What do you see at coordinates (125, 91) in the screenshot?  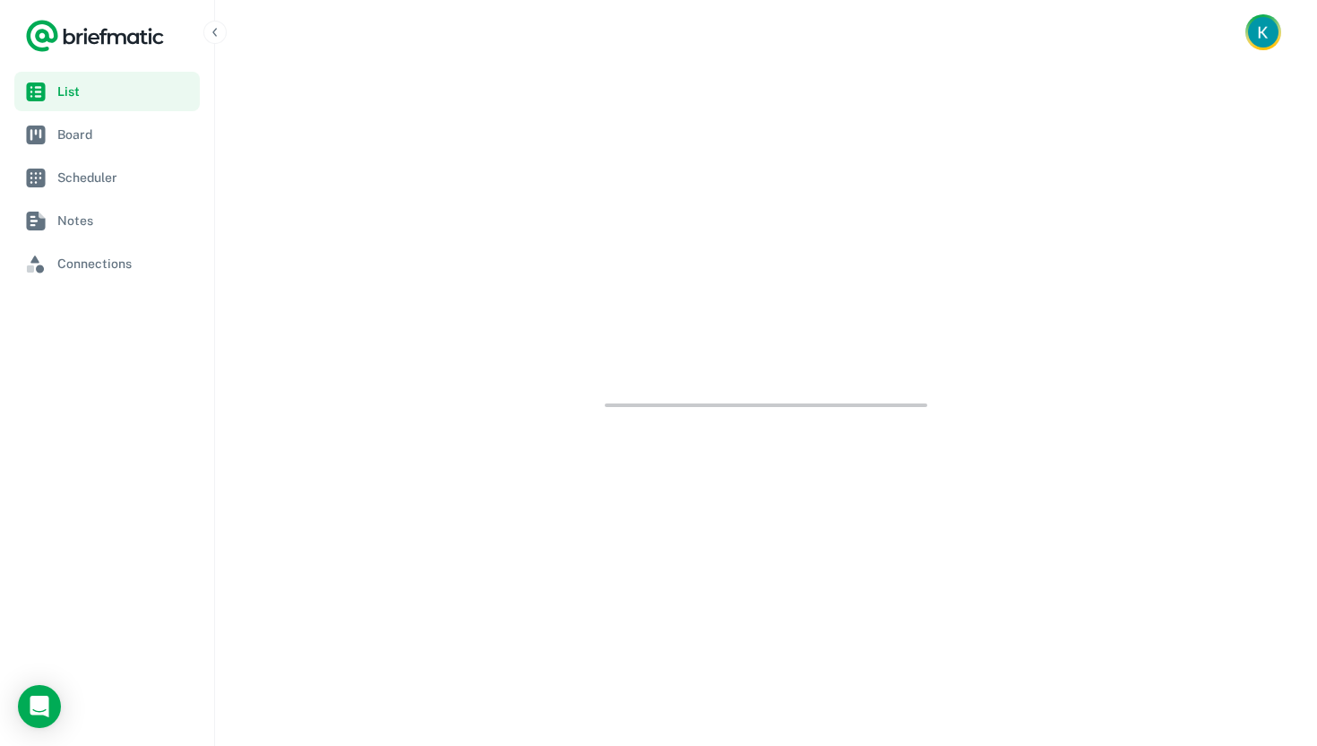 I see `span: List` at bounding box center [125, 91].